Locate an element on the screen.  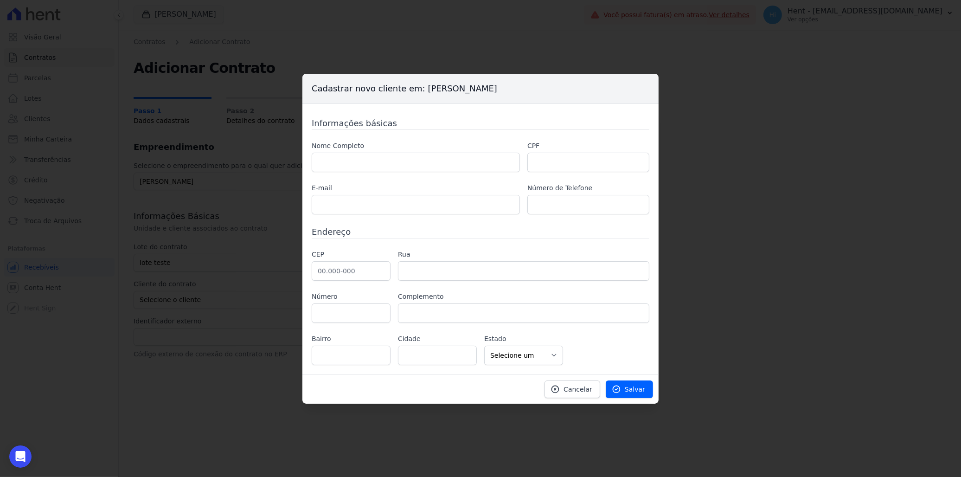
h3: Endereço is located at coordinates (481, 231).